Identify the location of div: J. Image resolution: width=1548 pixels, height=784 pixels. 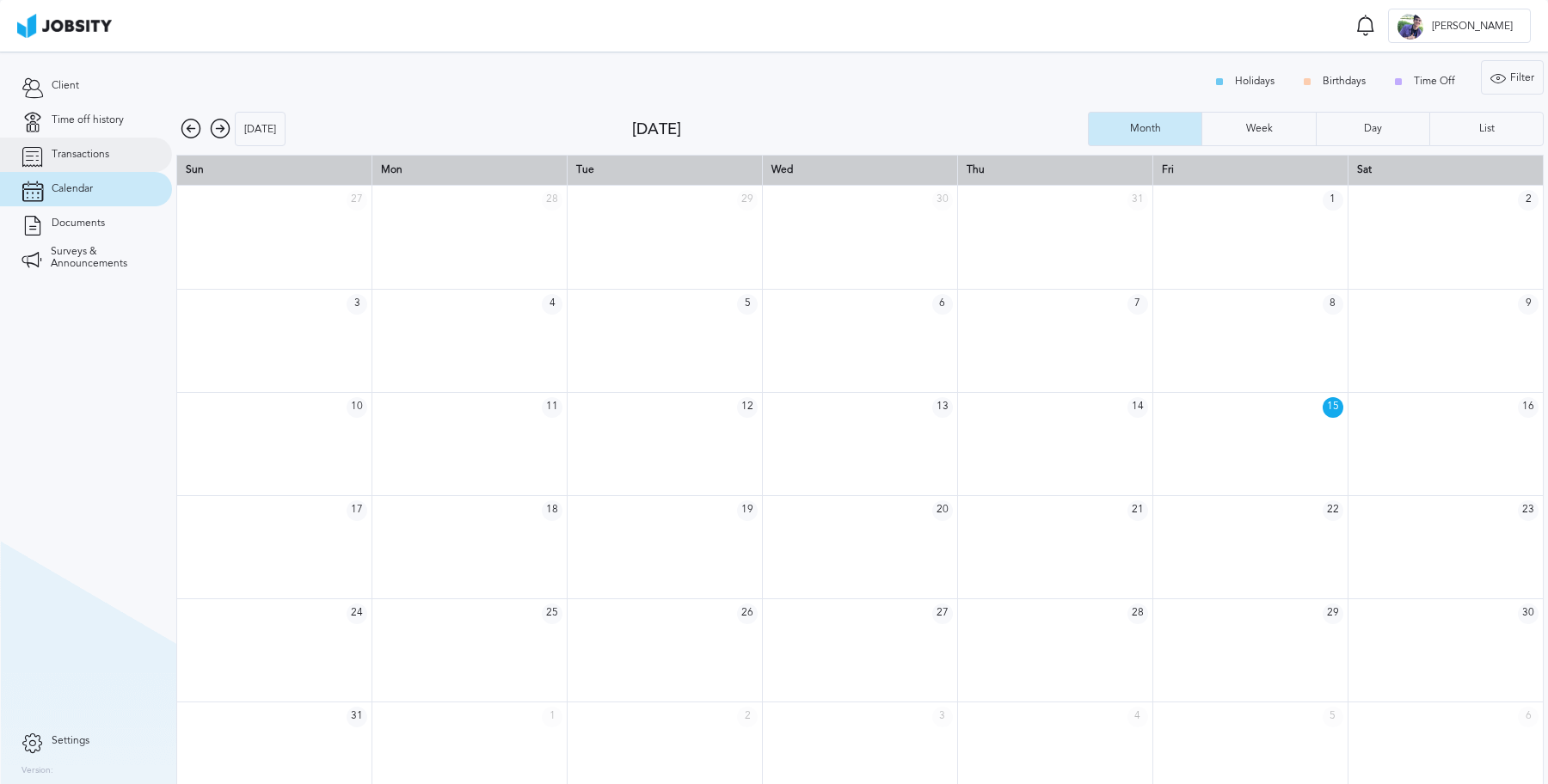
(1410, 27).